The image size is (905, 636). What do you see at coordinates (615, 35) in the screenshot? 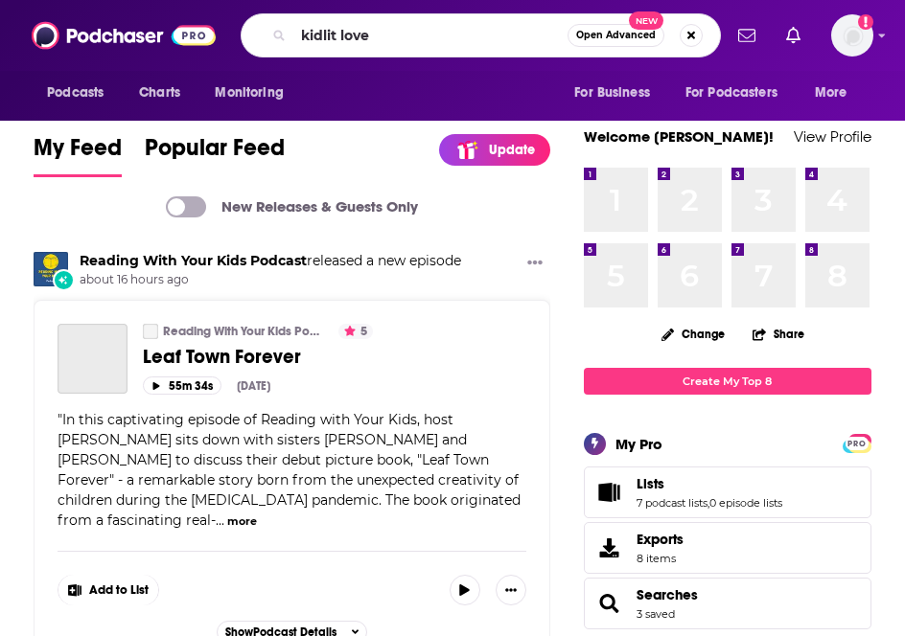
I see `button: Open AdvancedNew` at bounding box center [615, 35].